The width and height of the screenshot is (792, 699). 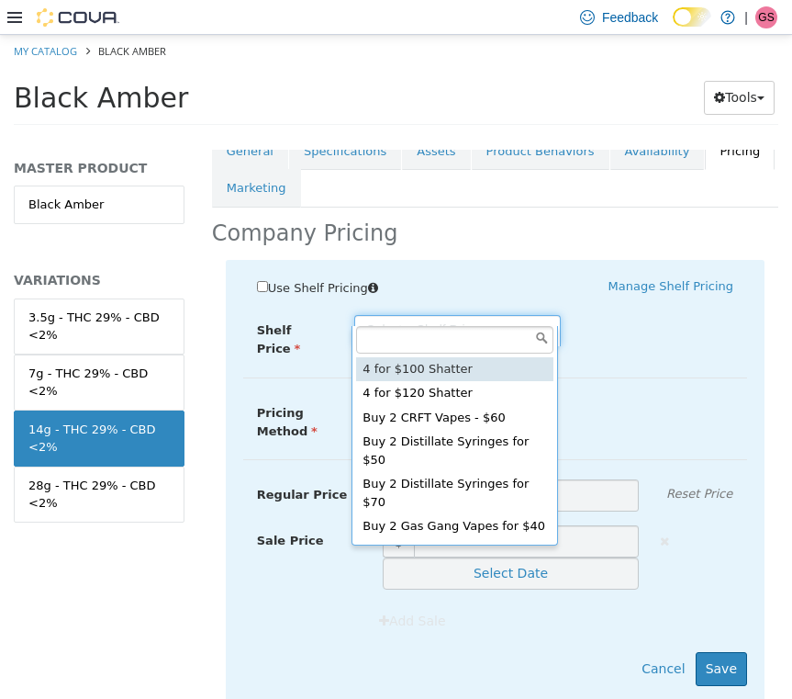 I want to click on div: 4 for $120 Shatter, so click(x=454, y=358).